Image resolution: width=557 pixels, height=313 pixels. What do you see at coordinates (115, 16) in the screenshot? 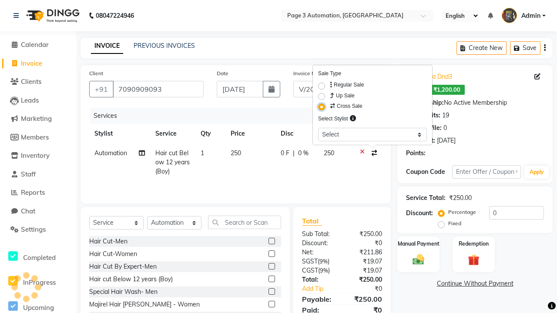
I see `b: 08047224946` at bounding box center [115, 16].